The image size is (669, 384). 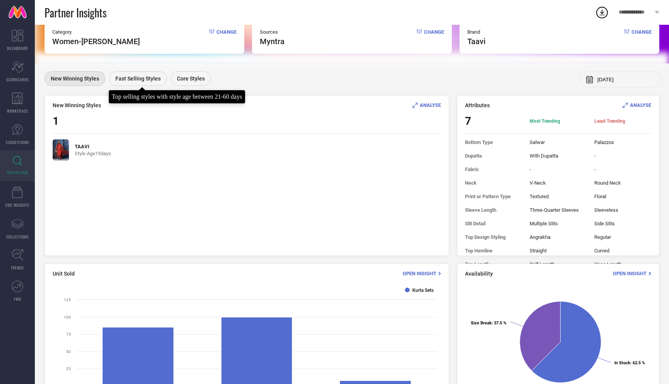 I want to click on span: SUGGESTIONS, so click(x=17, y=142).